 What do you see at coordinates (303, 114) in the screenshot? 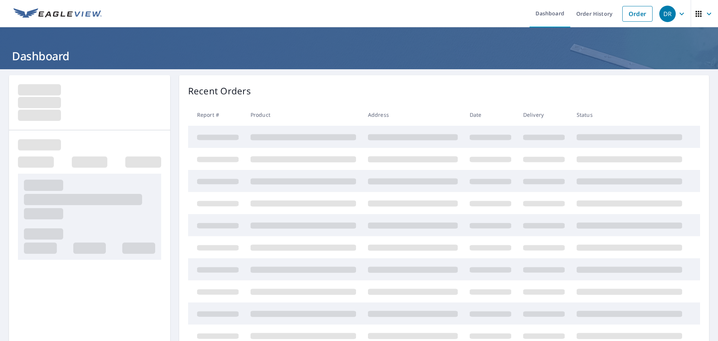
I see `th: Product` at bounding box center [303, 114].